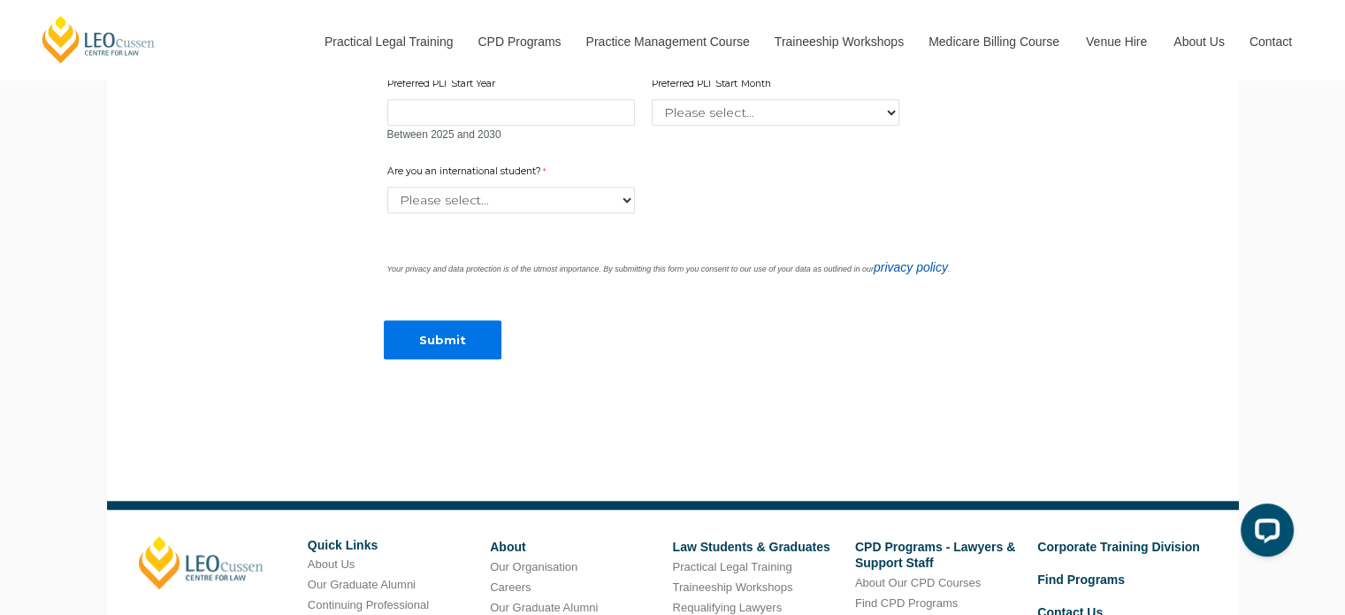 The image size is (1345, 615). Describe the element at coordinates (713, 86) in the screenshot. I see `label: Preferred PLT Start Month` at that location.